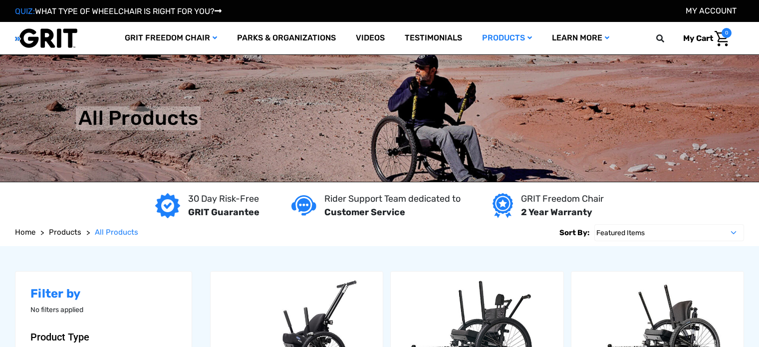 The width and height of the screenshot is (759, 347). I want to click on label: Sort By:, so click(575, 233).